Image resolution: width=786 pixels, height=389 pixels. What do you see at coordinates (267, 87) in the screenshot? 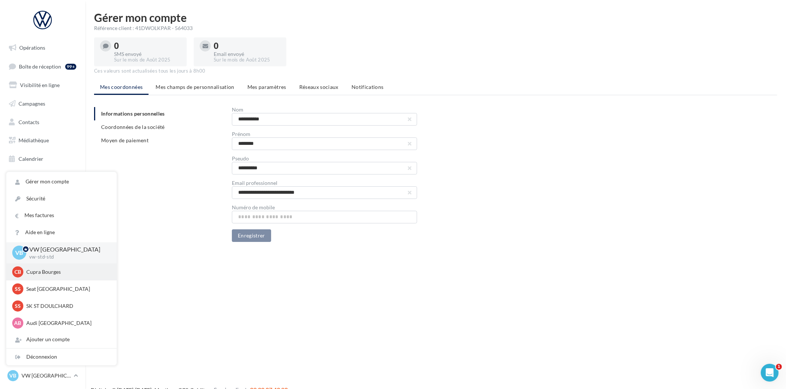
I see `span: Mes paramètres` at bounding box center [267, 87].